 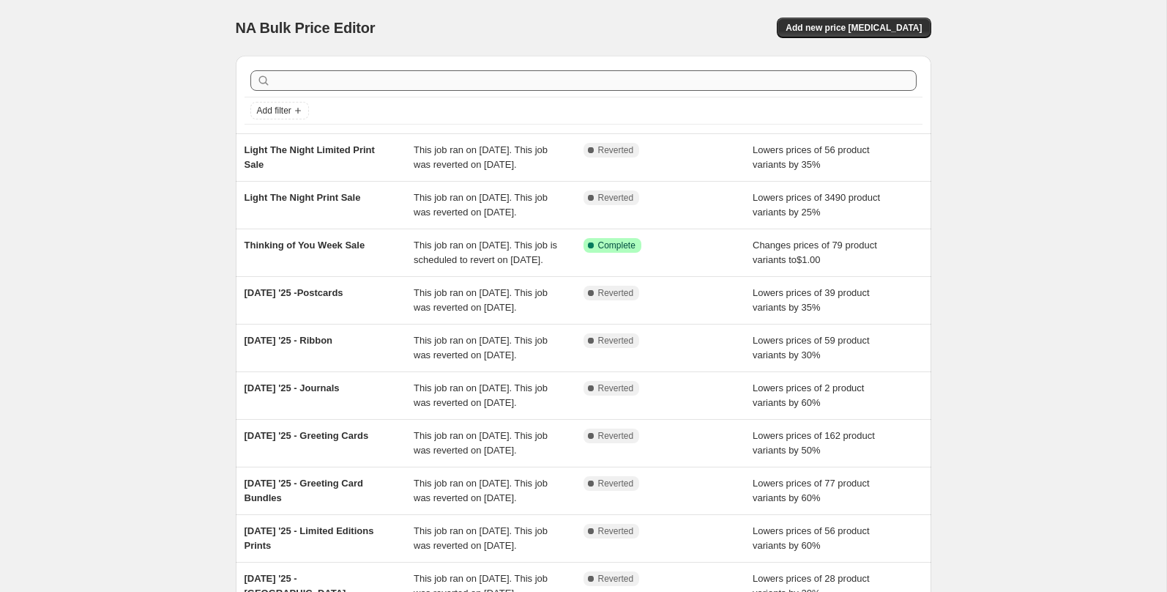 What do you see at coordinates (305, 245) in the screenshot?
I see `span: Thinking of You Week Sale` at bounding box center [305, 245].